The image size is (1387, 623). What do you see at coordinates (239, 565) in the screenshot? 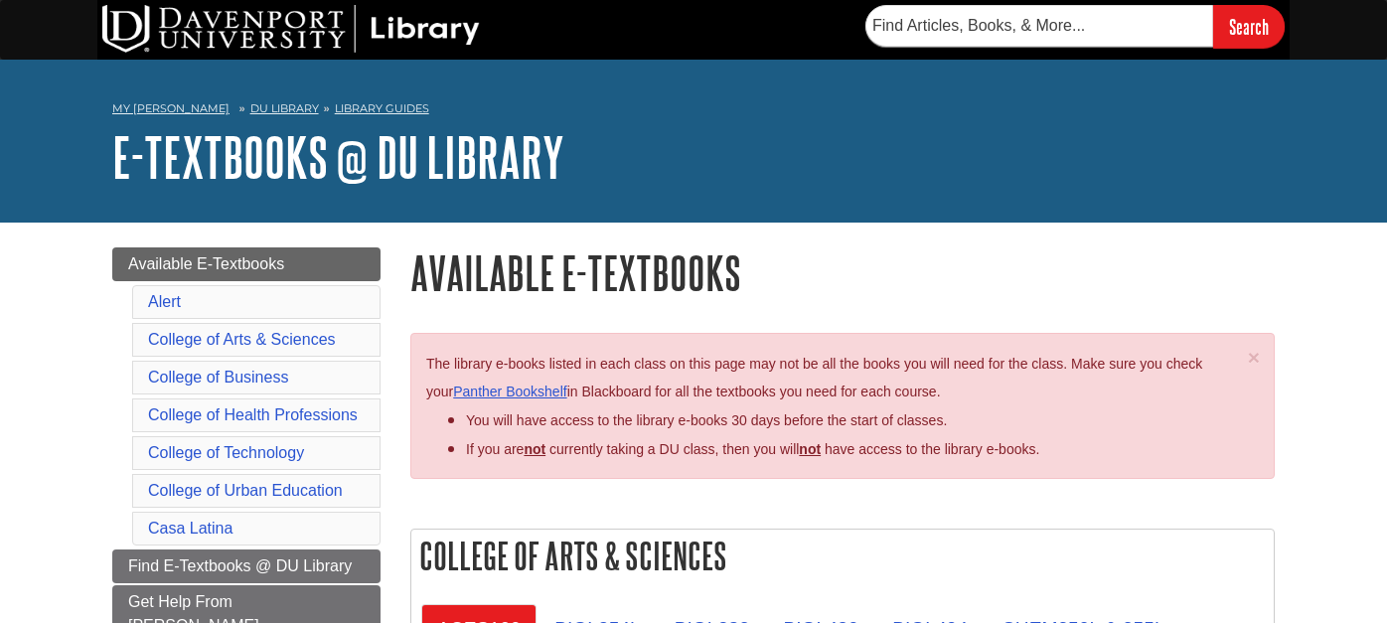
I see `span: Find E-Textbooks @ DU Library` at bounding box center [239, 565].